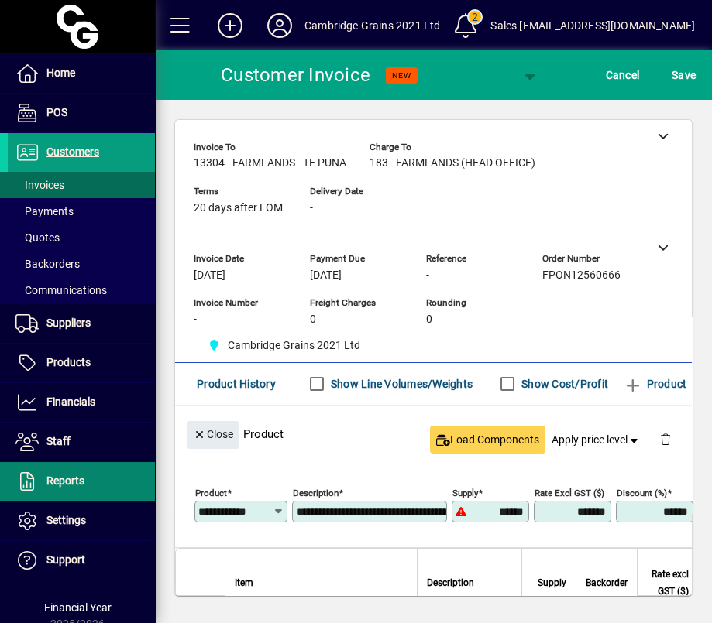 Image resolution: width=712 pixels, height=623 pixels. Describe the element at coordinates (230, 26) in the screenshot. I see `button: Add` at that location.